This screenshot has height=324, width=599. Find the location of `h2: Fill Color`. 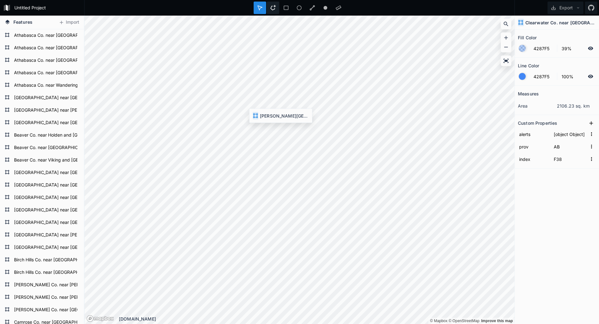

h2: Fill Color is located at coordinates (528, 37).